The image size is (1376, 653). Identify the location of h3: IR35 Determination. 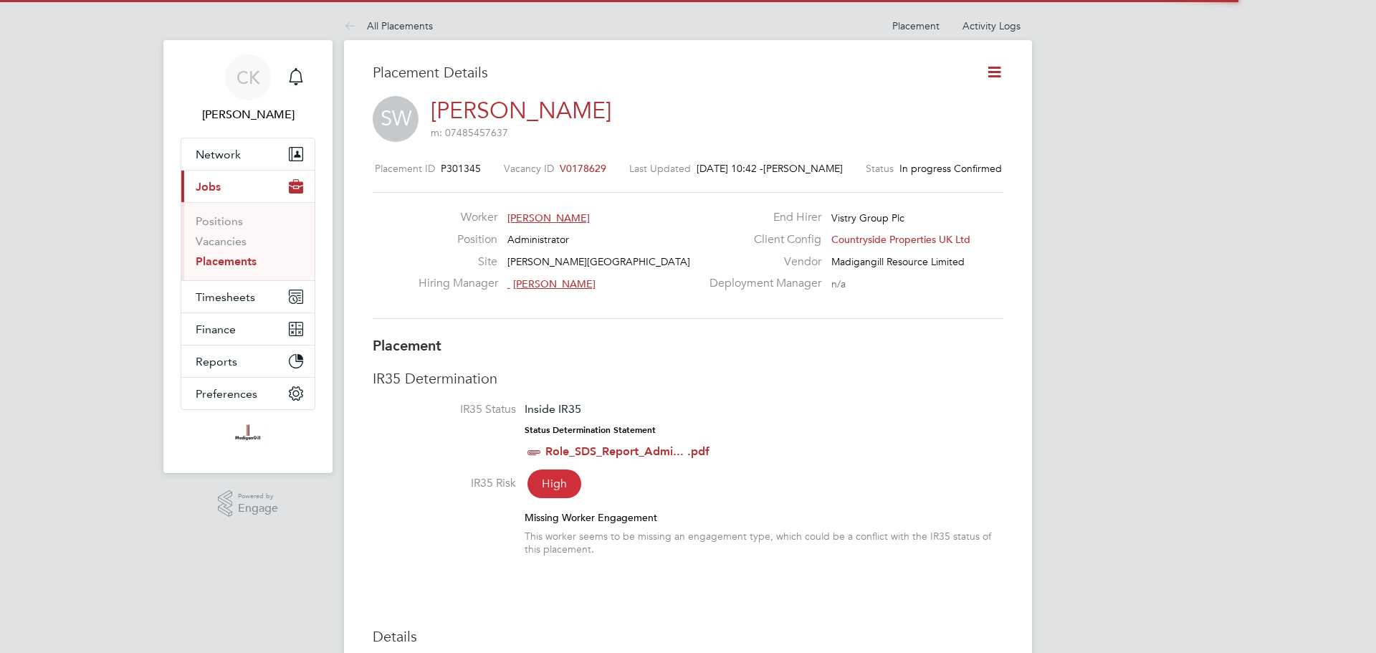
(688, 378).